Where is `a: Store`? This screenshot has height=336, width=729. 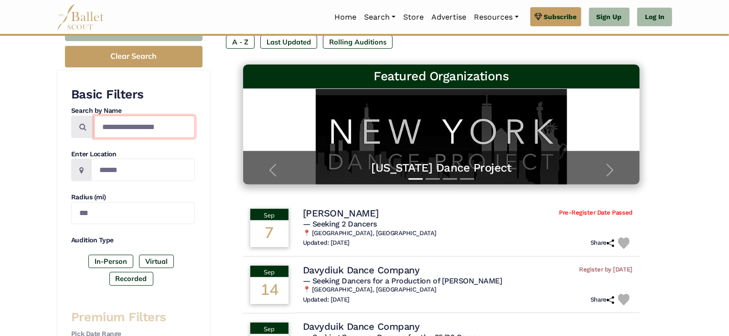 a: Store is located at coordinates (413, 17).